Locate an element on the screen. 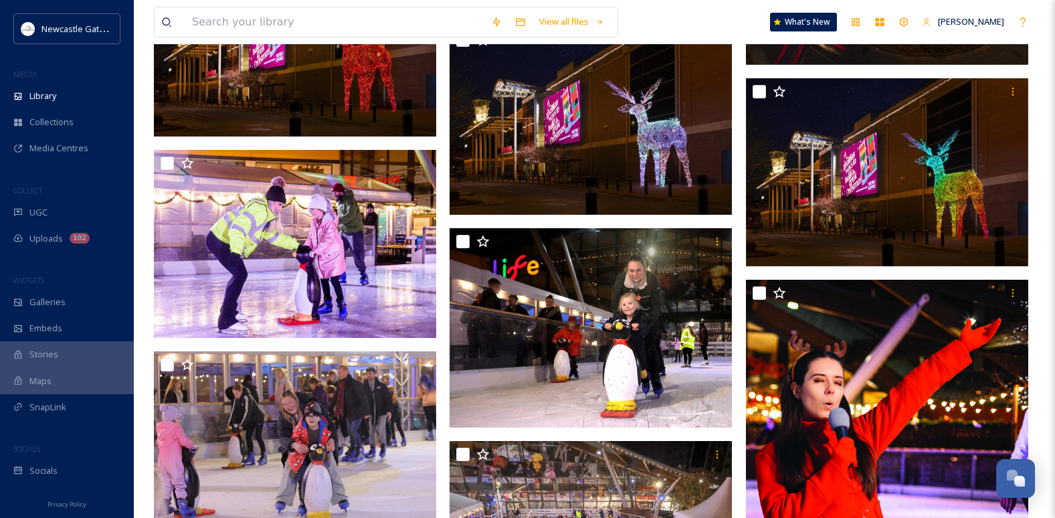  span: Galleries is located at coordinates (48, 302).